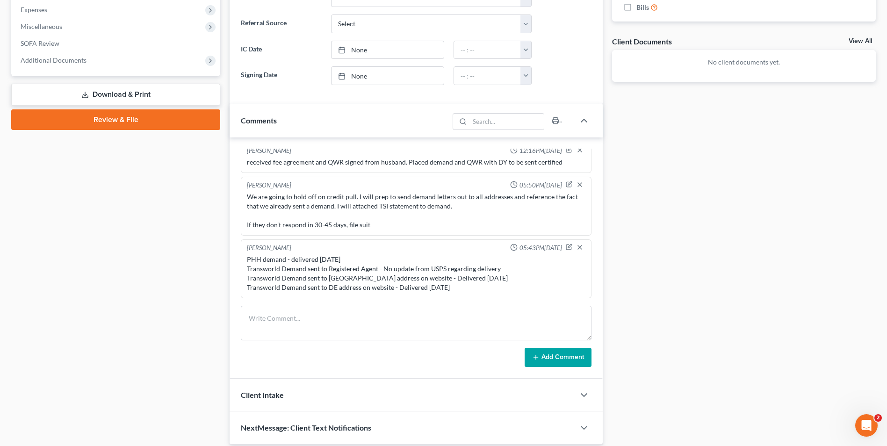  What do you see at coordinates (306, 428) in the screenshot?
I see `span: NextMessage: Client Text Notifications` at bounding box center [306, 428].